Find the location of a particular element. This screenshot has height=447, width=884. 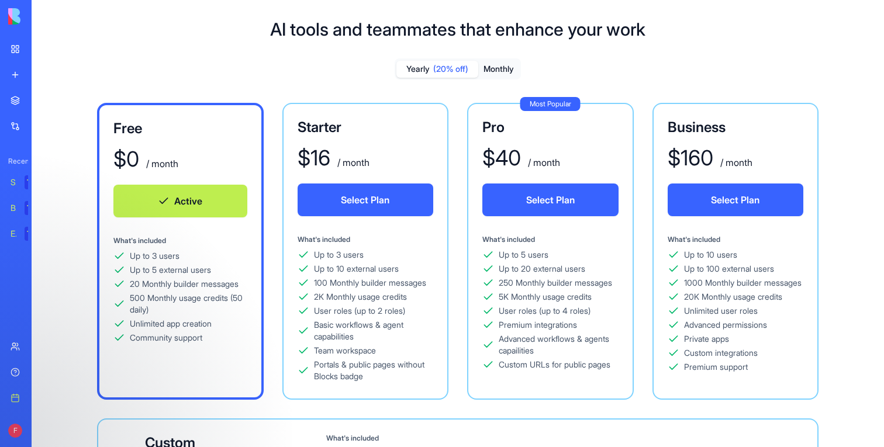

div: 5K Monthly usage credits is located at coordinates (545, 297).